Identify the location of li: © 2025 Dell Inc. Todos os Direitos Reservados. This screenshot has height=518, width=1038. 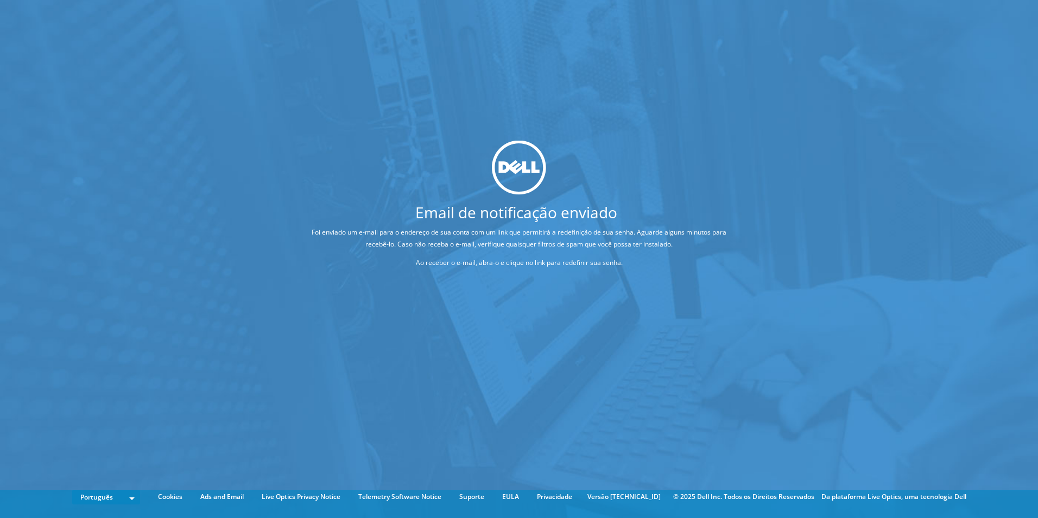
(744, 497).